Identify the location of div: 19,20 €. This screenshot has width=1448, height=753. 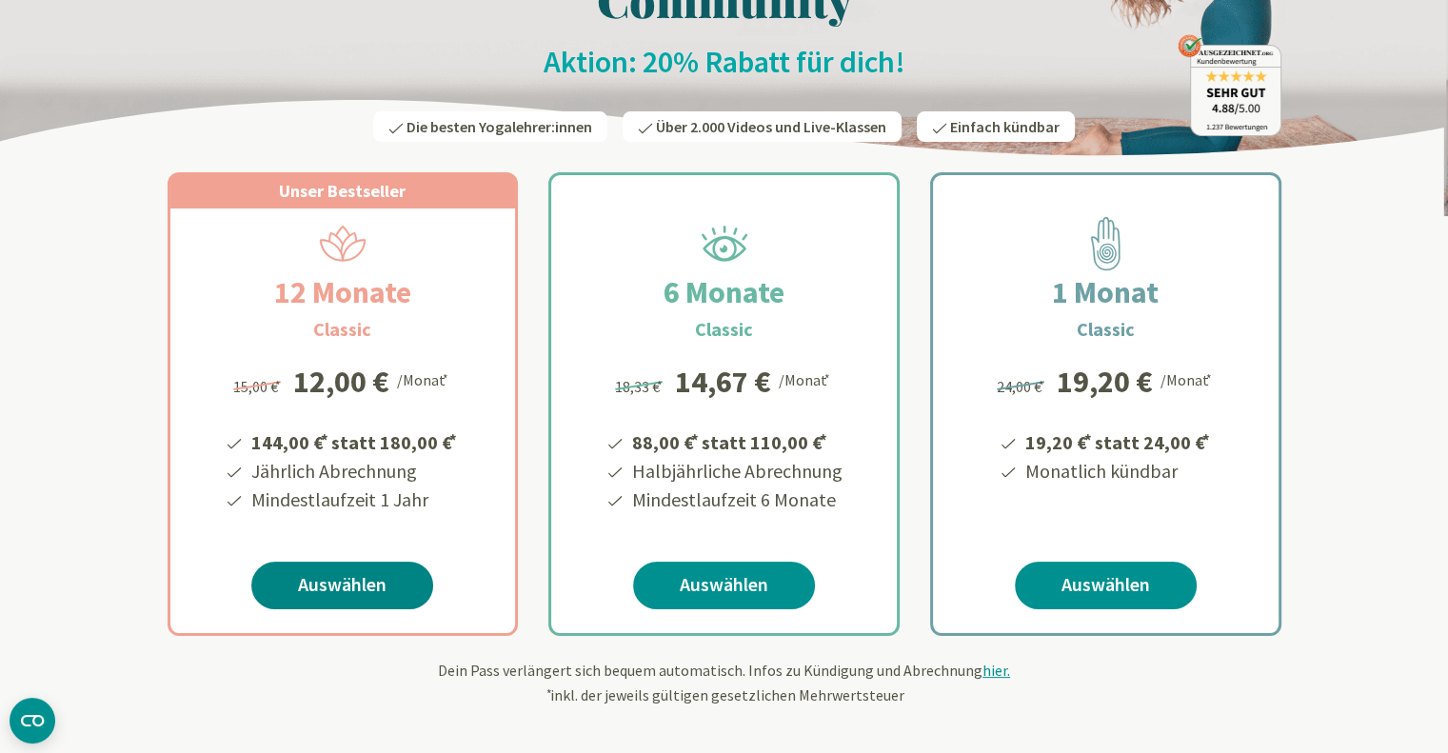
(1104, 382).